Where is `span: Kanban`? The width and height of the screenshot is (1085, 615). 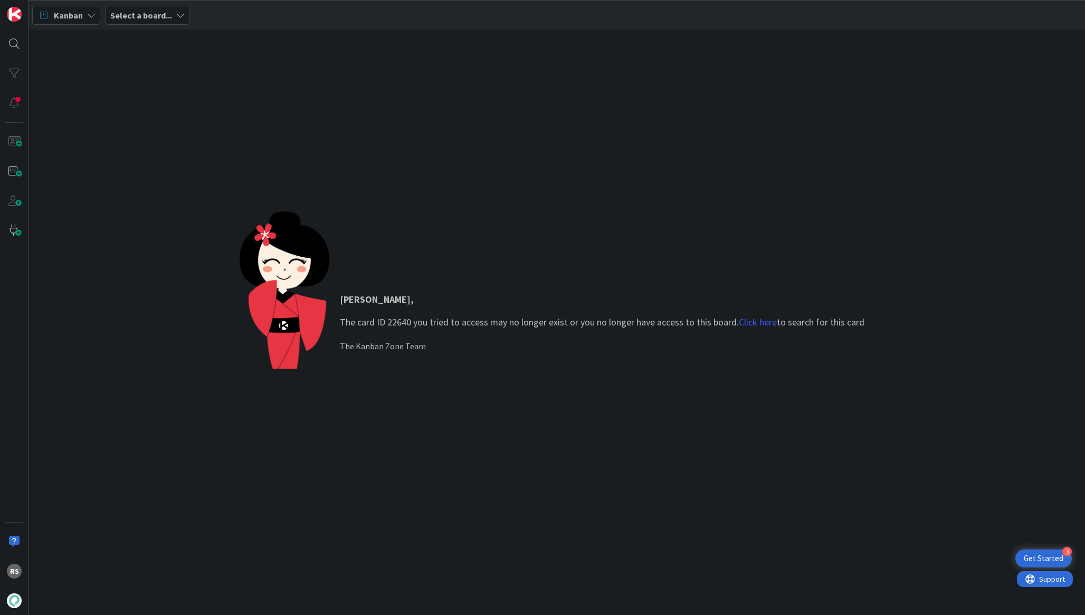
span: Kanban is located at coordinates (68, 15).